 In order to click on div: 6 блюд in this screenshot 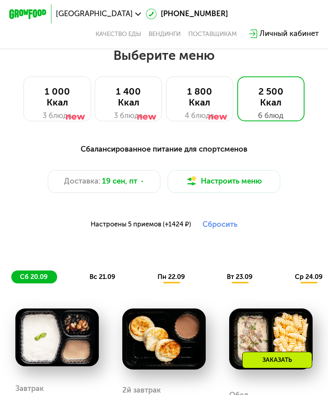, I will do `click(270, 116)`.